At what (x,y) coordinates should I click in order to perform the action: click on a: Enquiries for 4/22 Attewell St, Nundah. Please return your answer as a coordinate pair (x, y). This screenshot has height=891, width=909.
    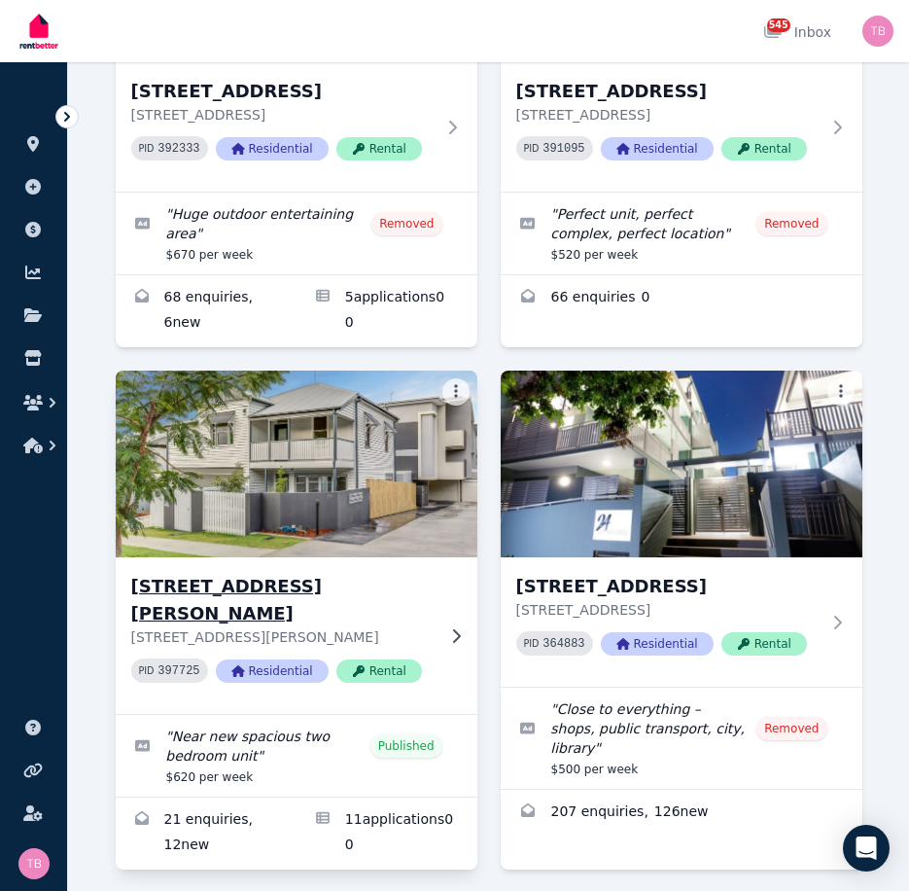
    Looking at the image, I should click on (206, 834).